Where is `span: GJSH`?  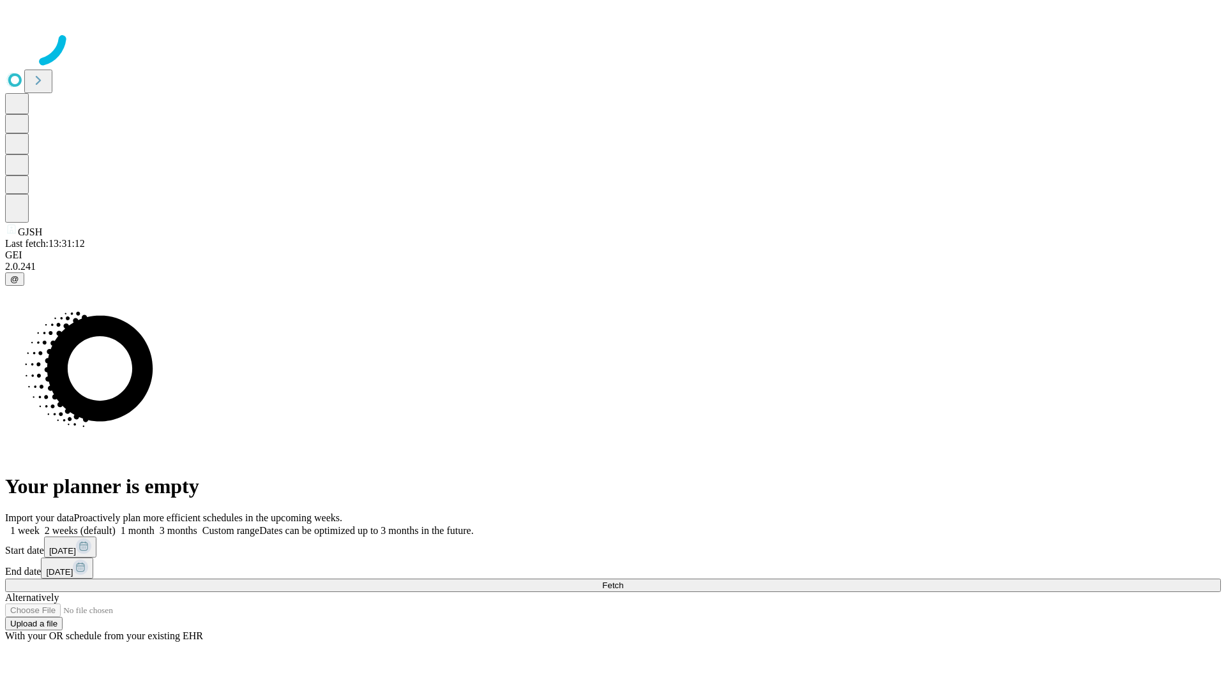
span: GJSH is located at coordinates (30, 232).